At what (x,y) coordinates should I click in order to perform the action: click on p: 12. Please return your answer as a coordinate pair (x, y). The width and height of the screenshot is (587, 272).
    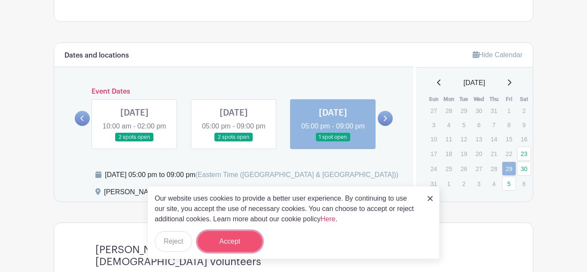
    Looking at the image, I should click on (464, 139).